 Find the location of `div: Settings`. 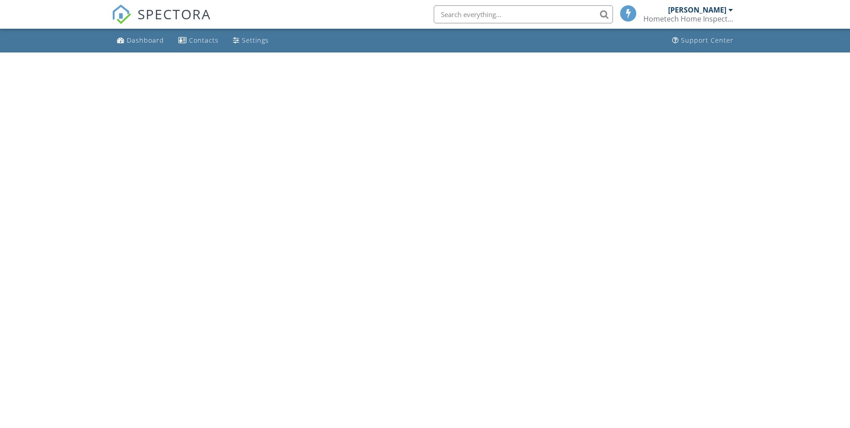

div: Settings is located at coordinates (255, 40).